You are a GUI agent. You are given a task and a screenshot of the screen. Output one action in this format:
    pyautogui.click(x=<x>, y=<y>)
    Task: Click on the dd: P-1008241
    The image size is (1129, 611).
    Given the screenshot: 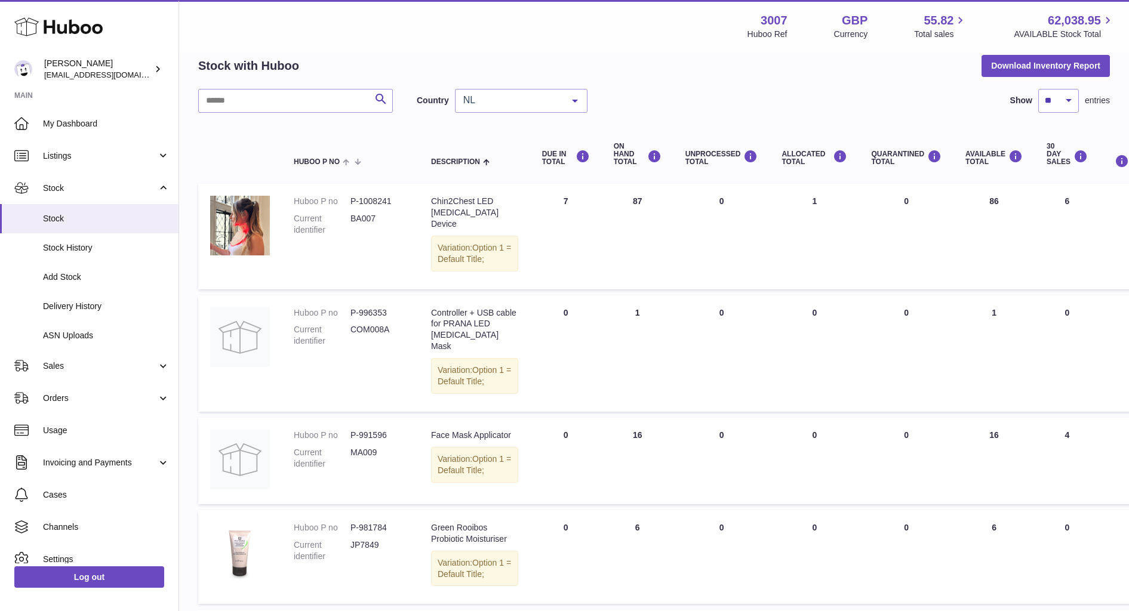 What is the action you would take?
    pyautogui.click(x=378, y=201)
    